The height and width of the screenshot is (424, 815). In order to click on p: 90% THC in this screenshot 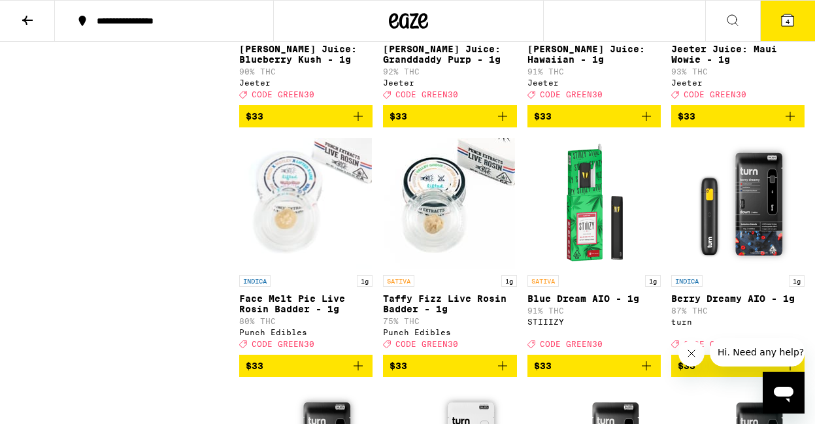, I will do `click(306, 71)`.